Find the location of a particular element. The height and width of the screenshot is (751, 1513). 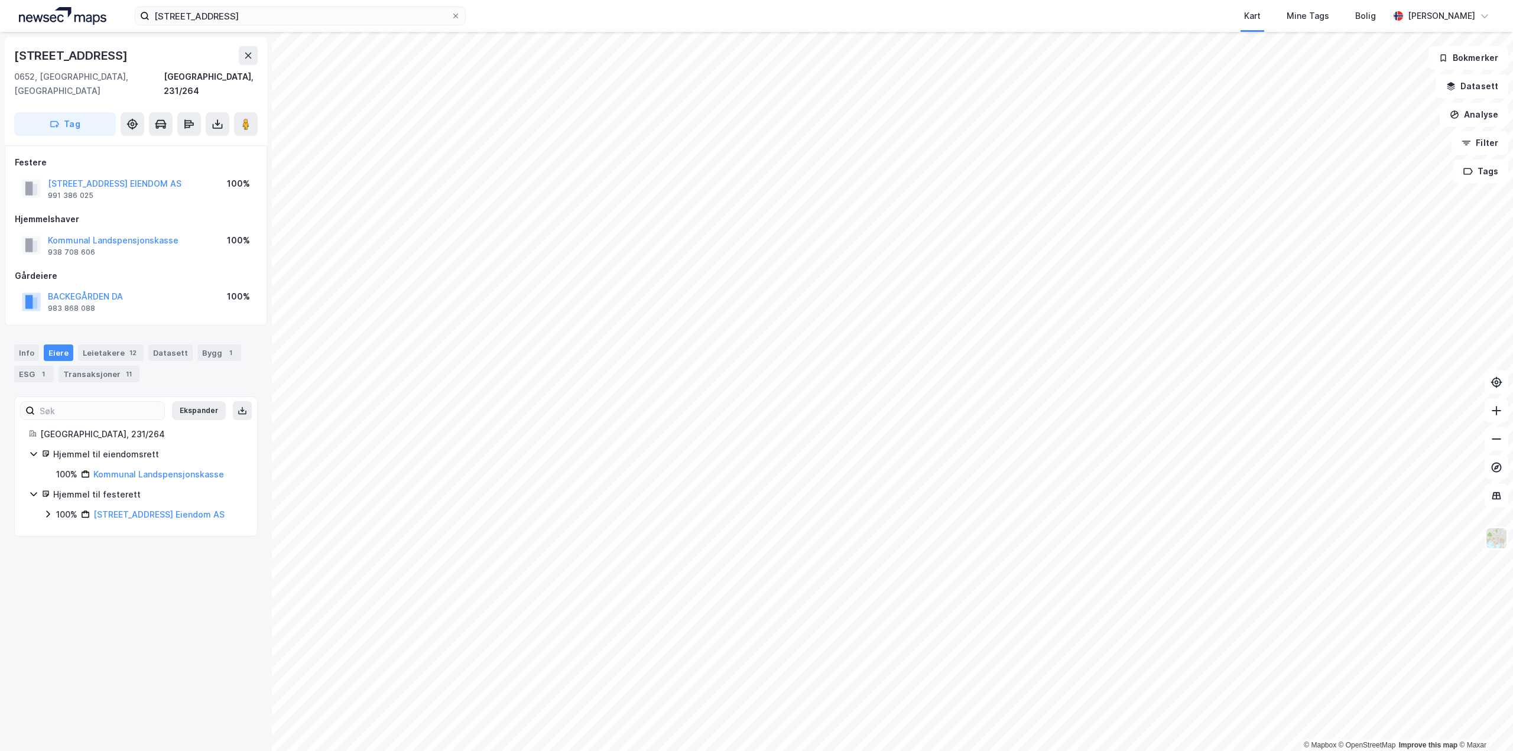

div: Kontrollprogram for chat is located at coordinates (1483, 723).